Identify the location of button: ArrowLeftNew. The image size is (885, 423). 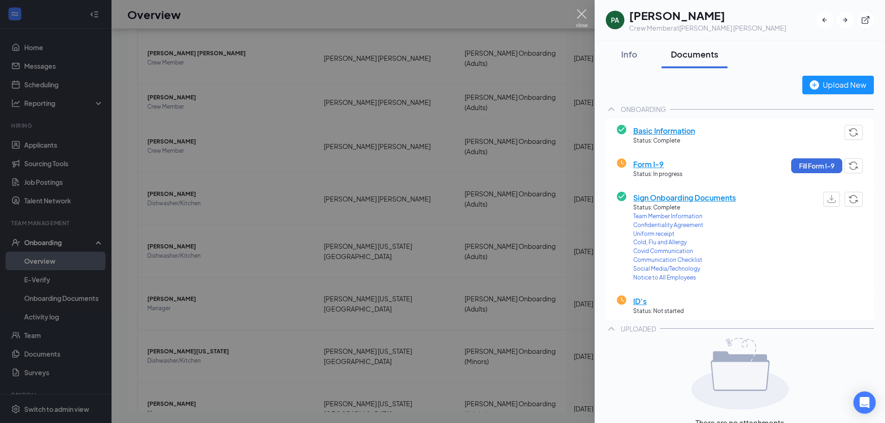
(824, 20).